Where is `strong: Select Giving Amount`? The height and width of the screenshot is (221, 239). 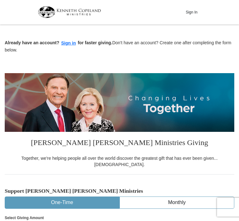 strong: Select Giving Amount is located at coordinates (24, 218).